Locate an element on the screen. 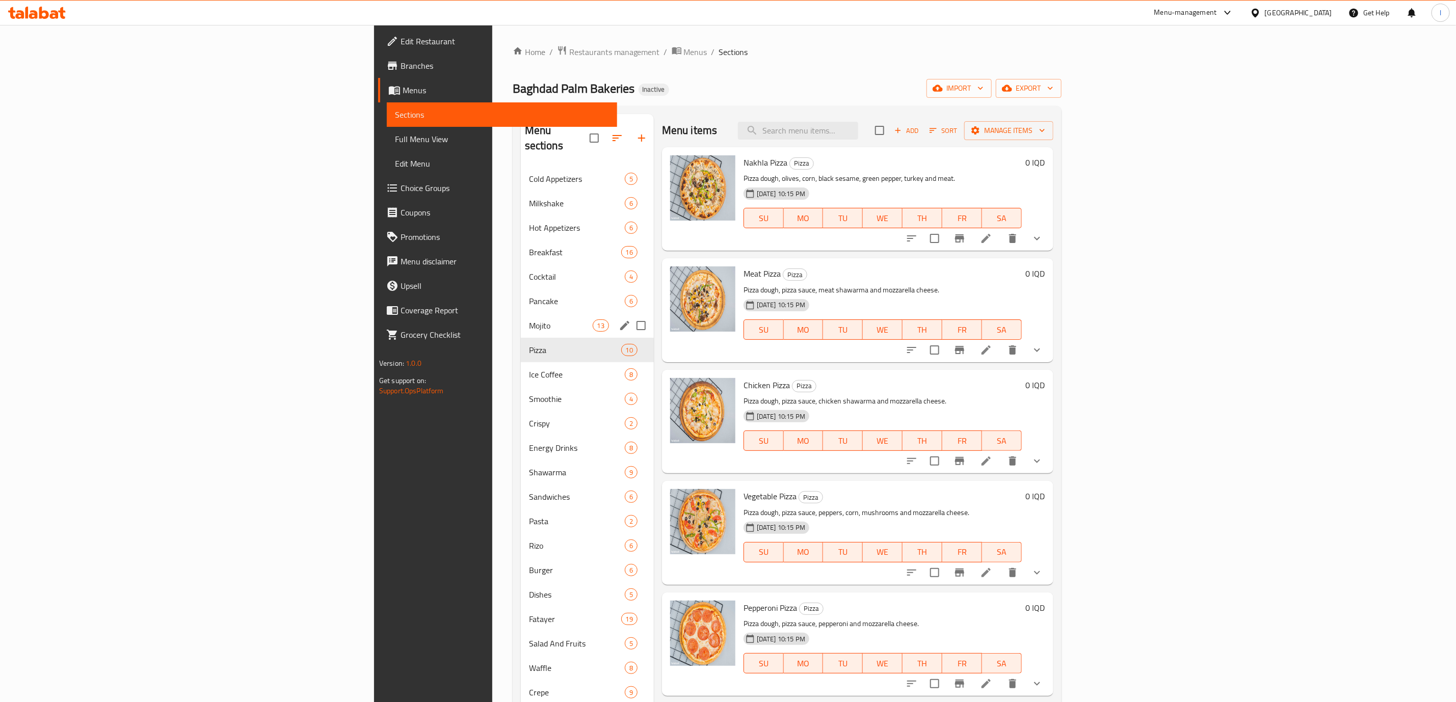 Image resolution: width=1456 pixels, height=702 pixels. div: Energy Drinks is located at coordinates (577, 448).